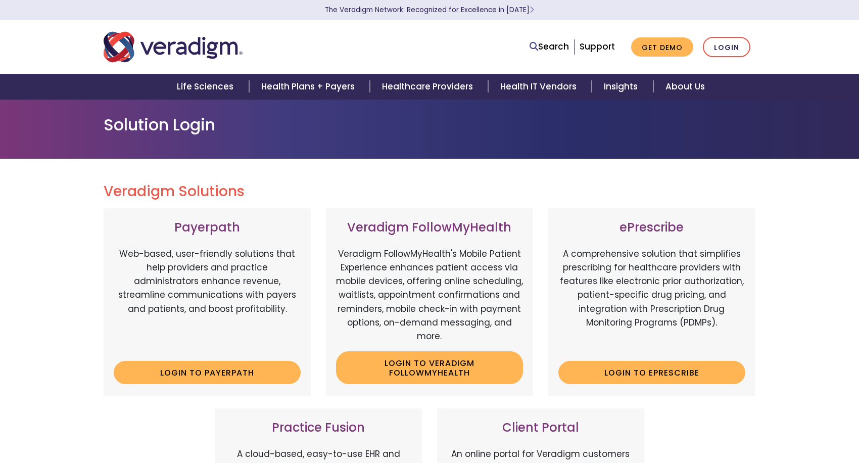 This screenshot has height=463, width=859. I want to click on p: Veradigm FollowMyHealth's Mobile Patient Experience enhances patient access via mobile devices, o..., so click(430, 295).